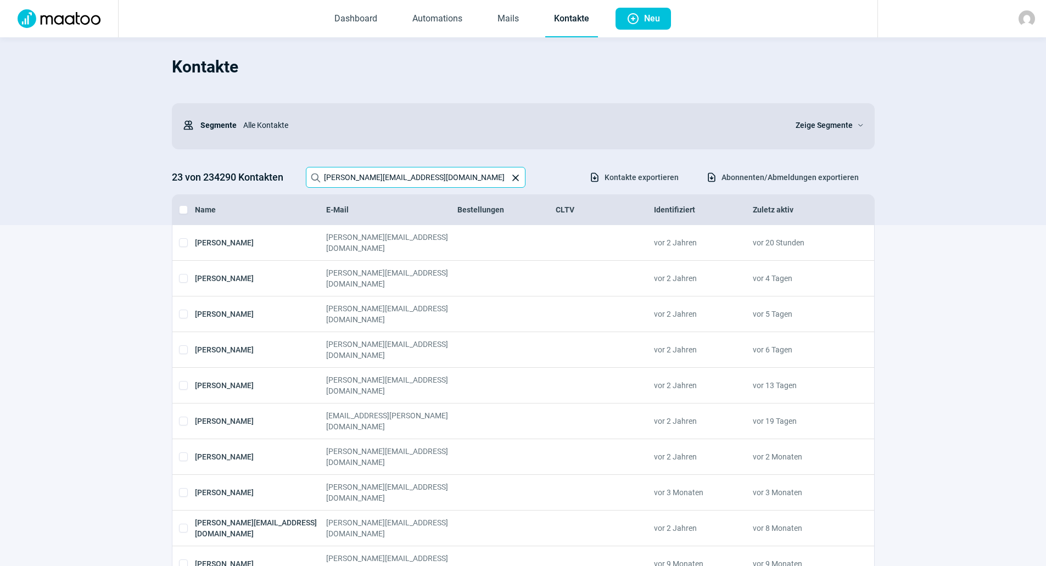  What do you see at coordinates (437, 19) in the screenshot?
I see `a: Automations` at bounding box center [437, 19].